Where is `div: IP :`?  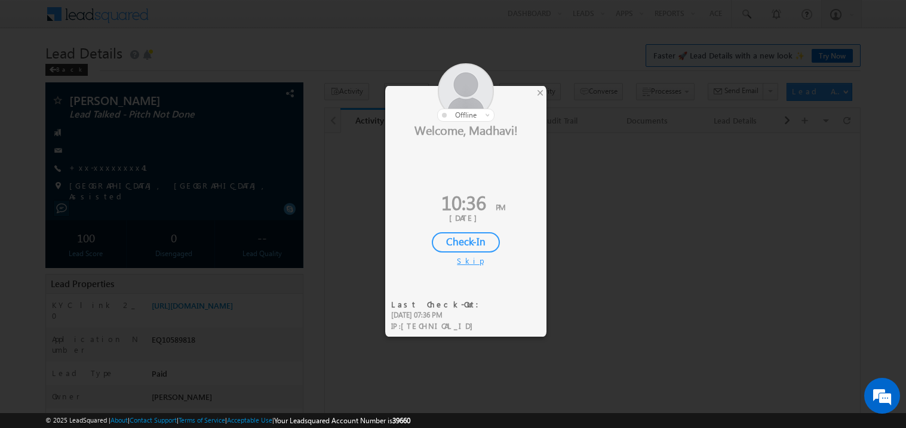
div: IP : is located at coordinates (438, 326).